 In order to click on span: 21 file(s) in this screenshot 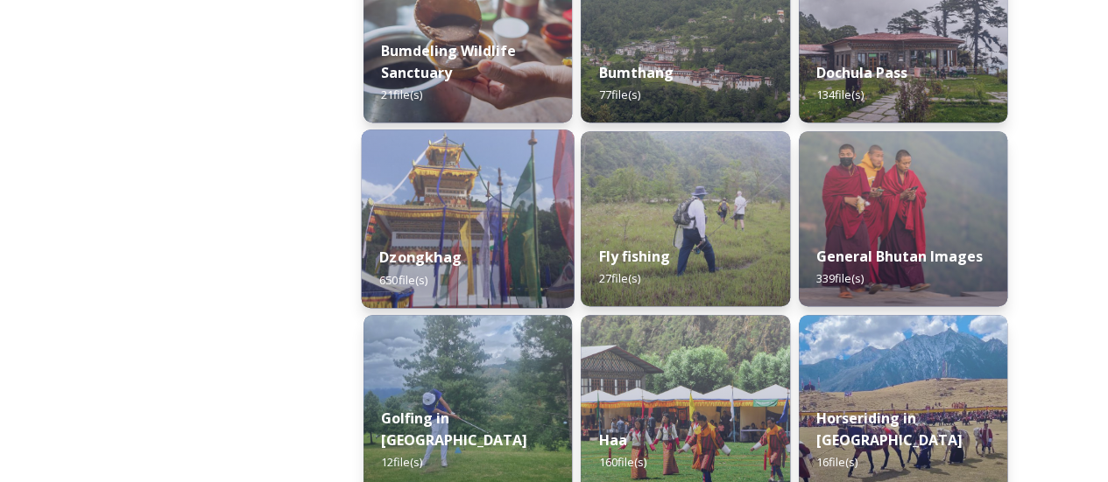, I will do `click(401, 95)`.